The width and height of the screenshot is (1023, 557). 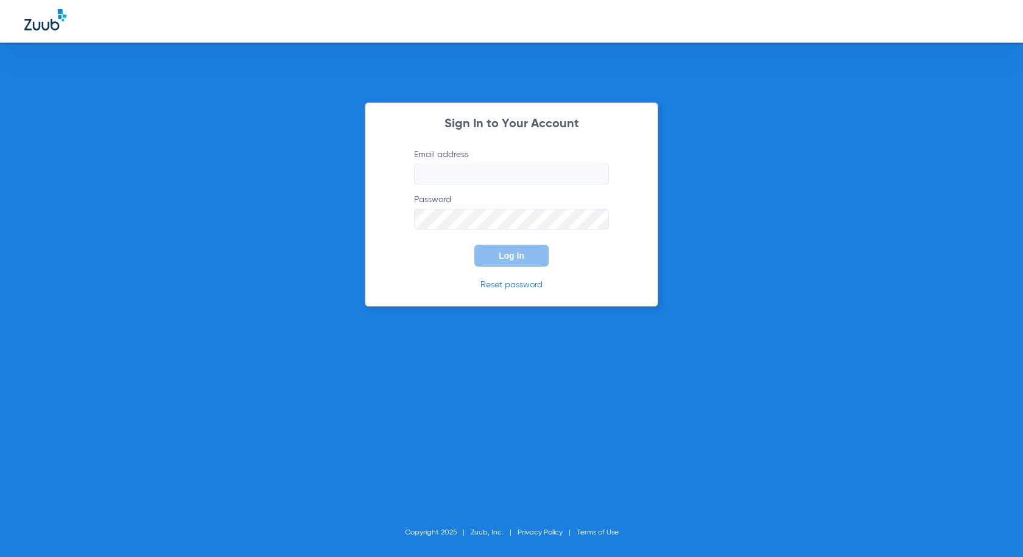 I want to click on button: Log In, so click(x=511, y=256).